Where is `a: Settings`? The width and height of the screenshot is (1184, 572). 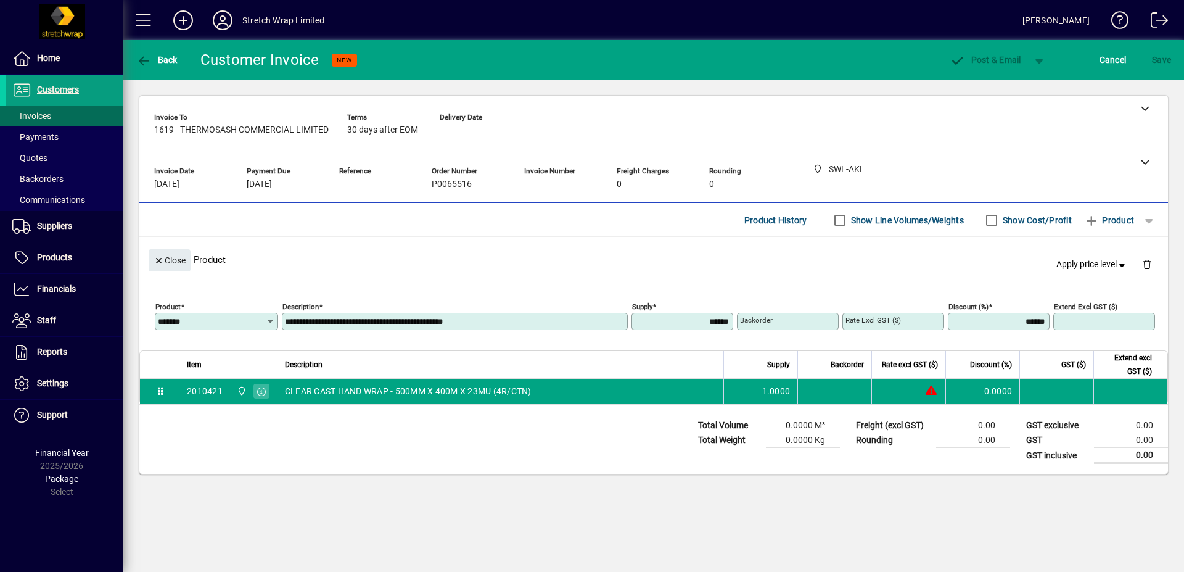
a: Settings is located at coordinates (65, 384).